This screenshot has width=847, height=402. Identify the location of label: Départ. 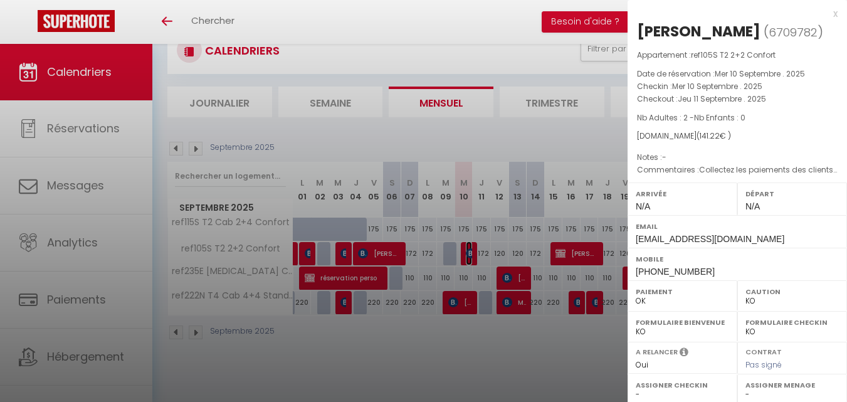
(791, 194).